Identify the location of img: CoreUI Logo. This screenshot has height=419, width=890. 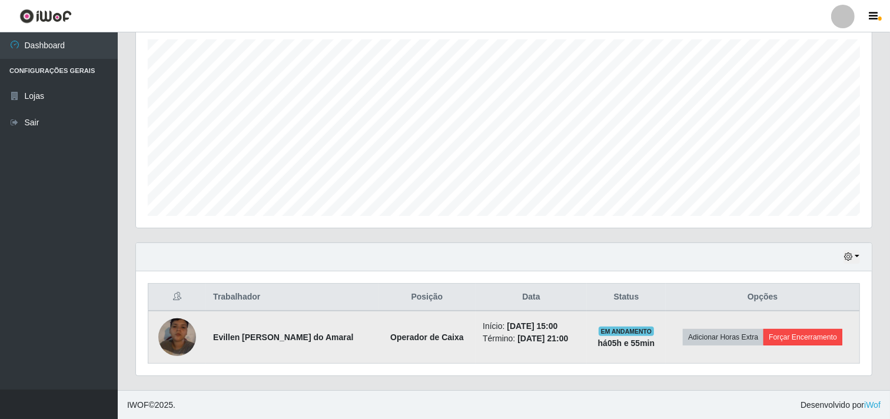
(45, 16).